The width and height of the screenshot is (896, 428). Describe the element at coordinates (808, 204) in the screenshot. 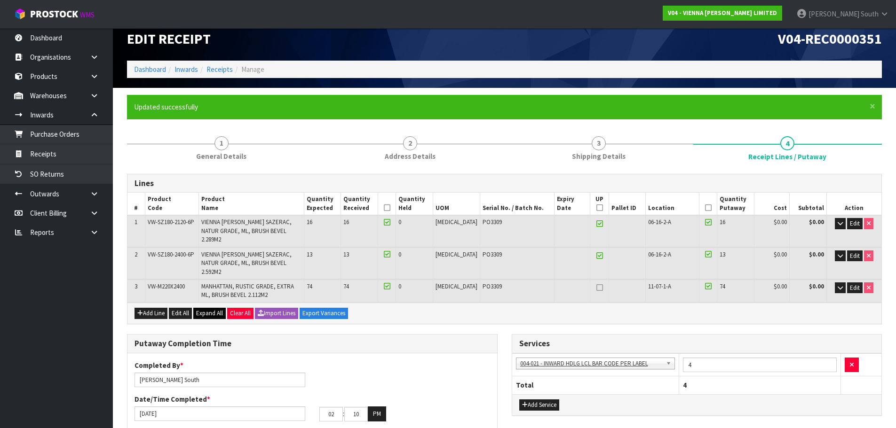

I see `th: Subtotal` at that location.